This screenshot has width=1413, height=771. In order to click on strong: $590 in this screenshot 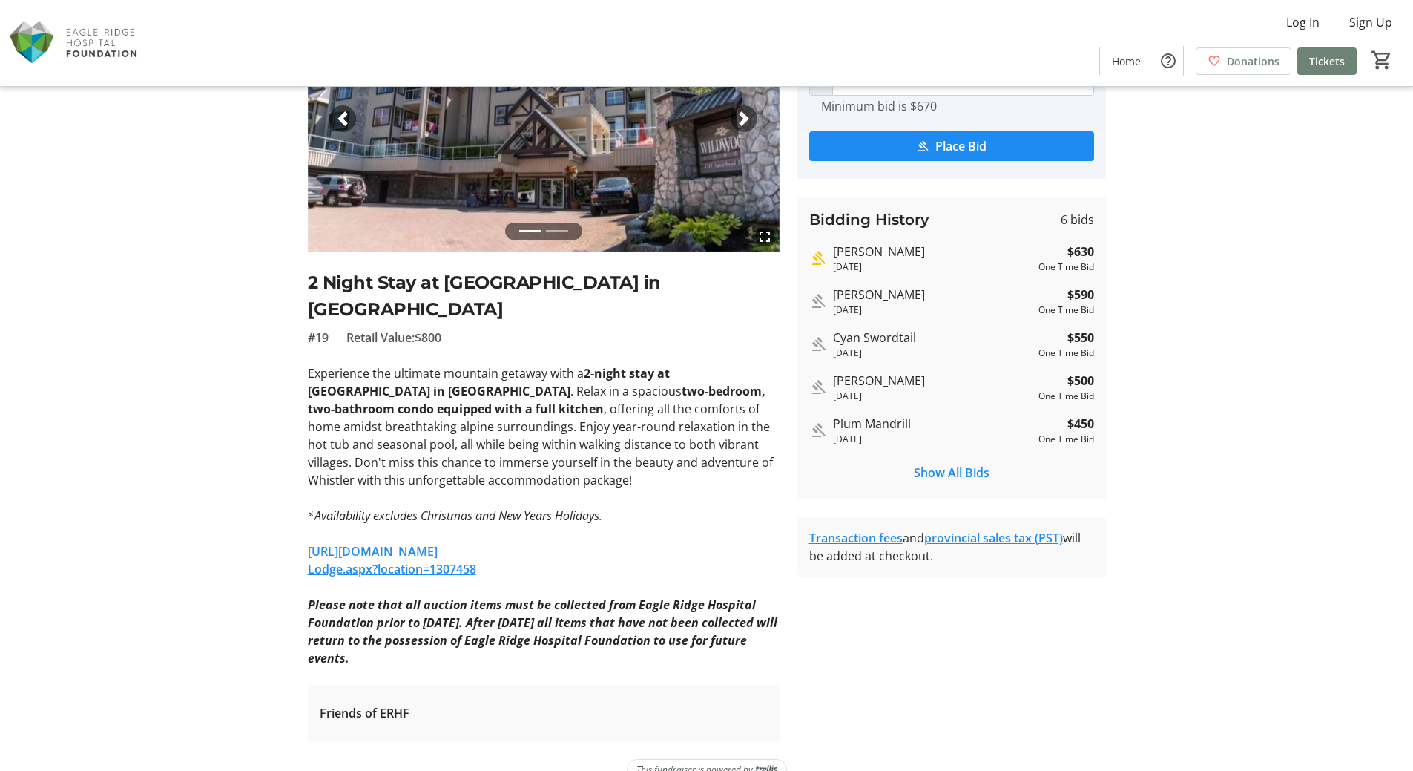, I will do `click(1081, 294)`.